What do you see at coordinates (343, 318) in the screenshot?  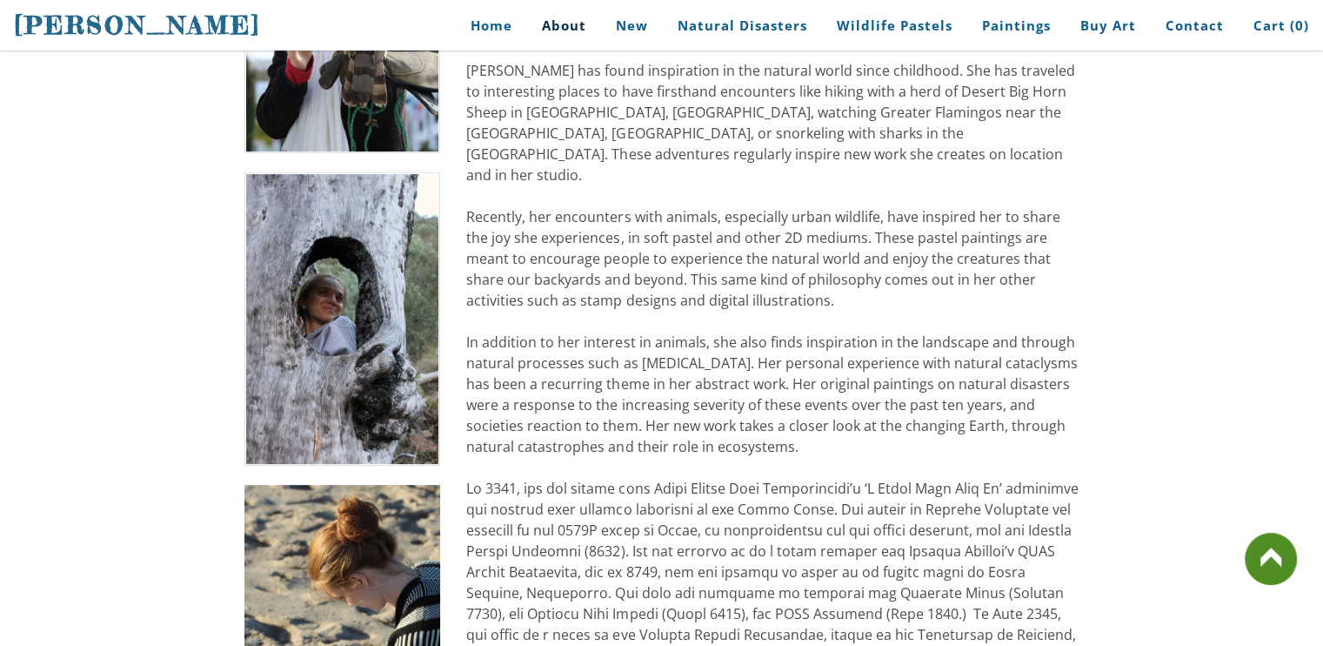 I see `img: Stephanie Peters artist` at bounding box center [343, 318].